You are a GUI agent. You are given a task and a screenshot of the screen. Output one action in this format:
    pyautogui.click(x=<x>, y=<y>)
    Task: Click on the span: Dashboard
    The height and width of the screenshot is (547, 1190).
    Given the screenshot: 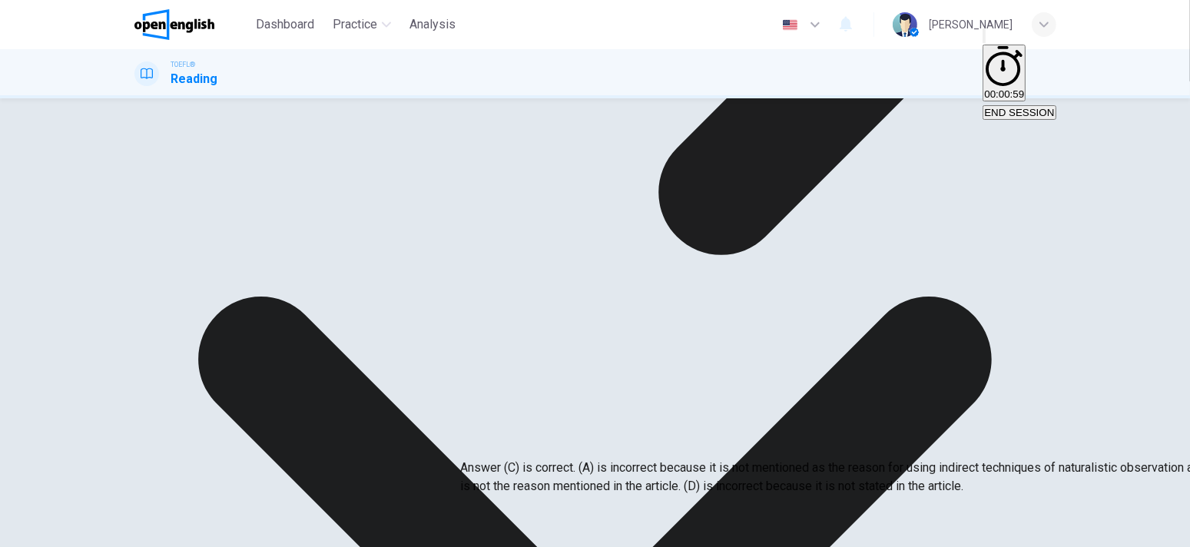 What is the action you would take?
    pyautogui.click(x=285, y=25)
    